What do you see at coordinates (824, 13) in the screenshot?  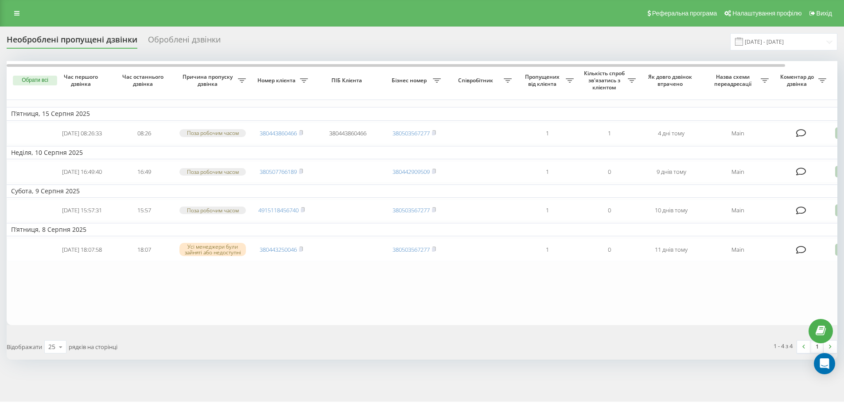 I see `span: Вихід` at bounding box center [824, 13].